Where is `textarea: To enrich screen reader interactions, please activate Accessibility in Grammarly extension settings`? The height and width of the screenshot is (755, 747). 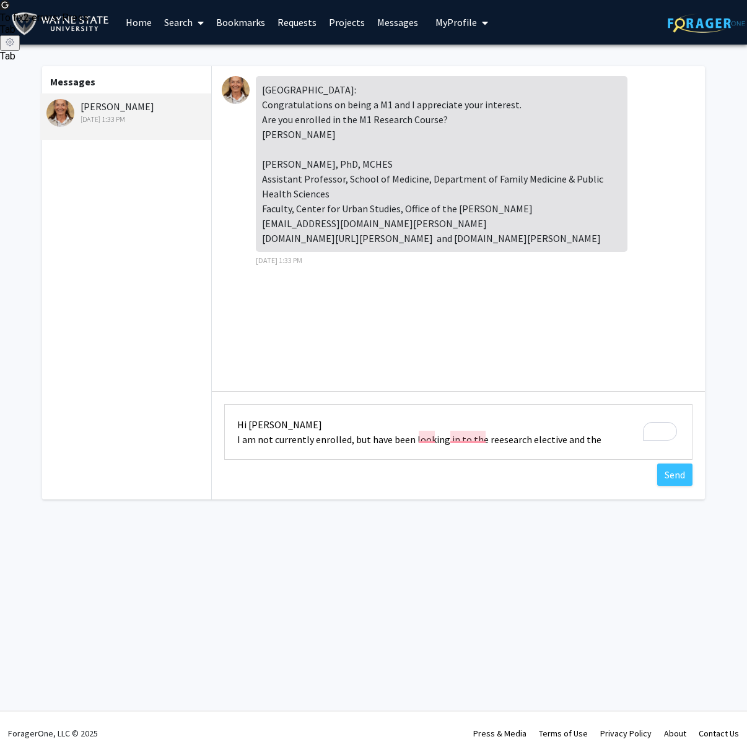 textarea: To enrich screen reader interactions, please activate Accessibility in Grammarly extension settings is located at coordinates (458, 432).